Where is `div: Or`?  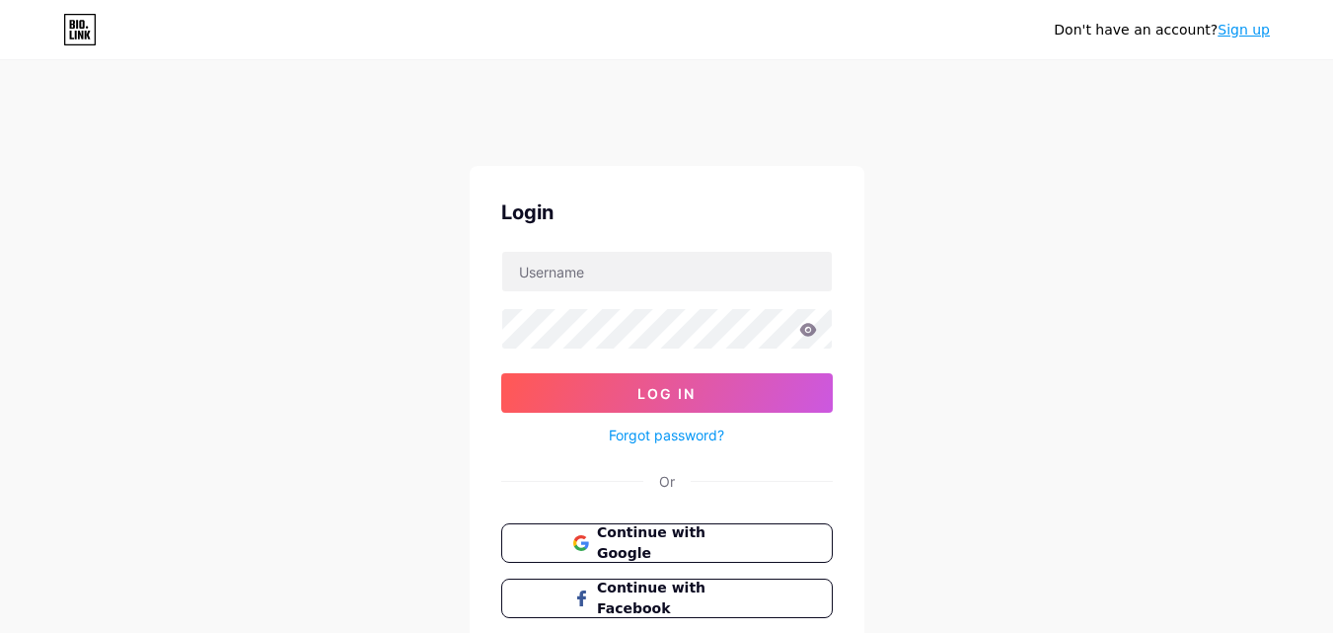
div: Or is located at coordinates (667, 481).